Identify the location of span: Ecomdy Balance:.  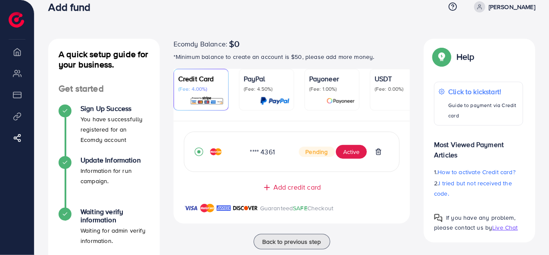
(200, 44).